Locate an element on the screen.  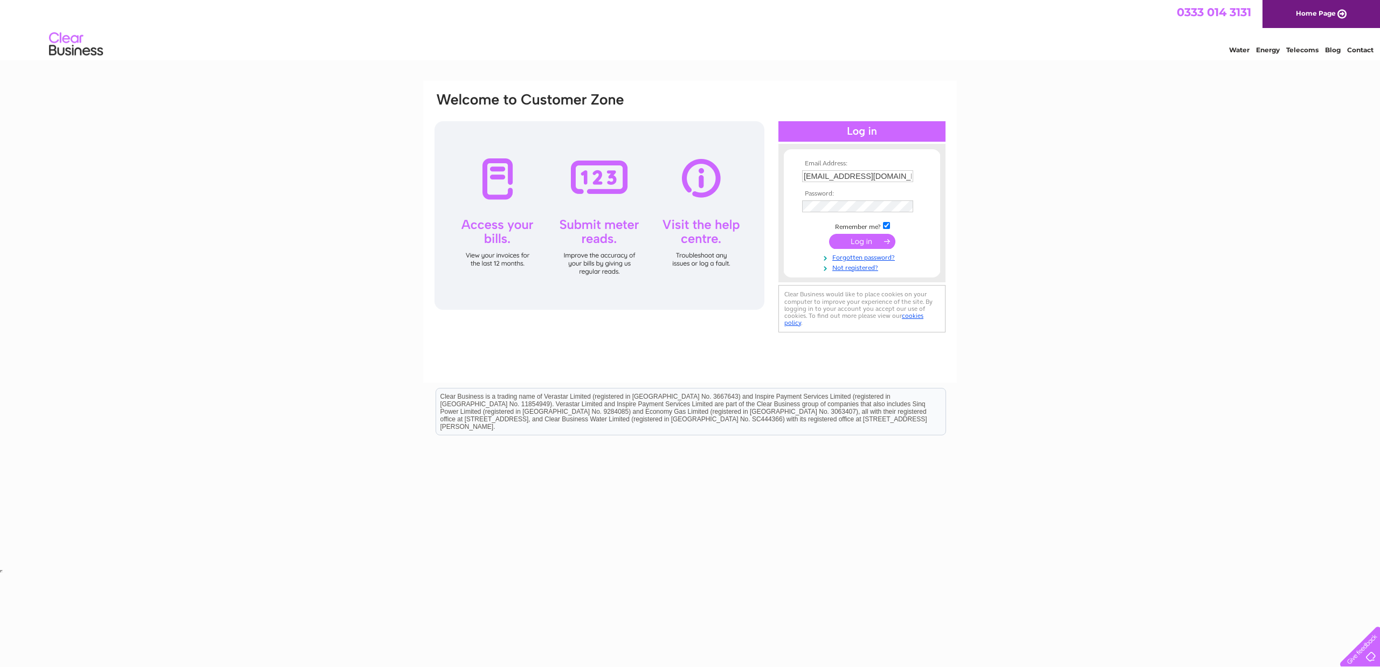
a: Contact is located at coordinates (1360, 50).